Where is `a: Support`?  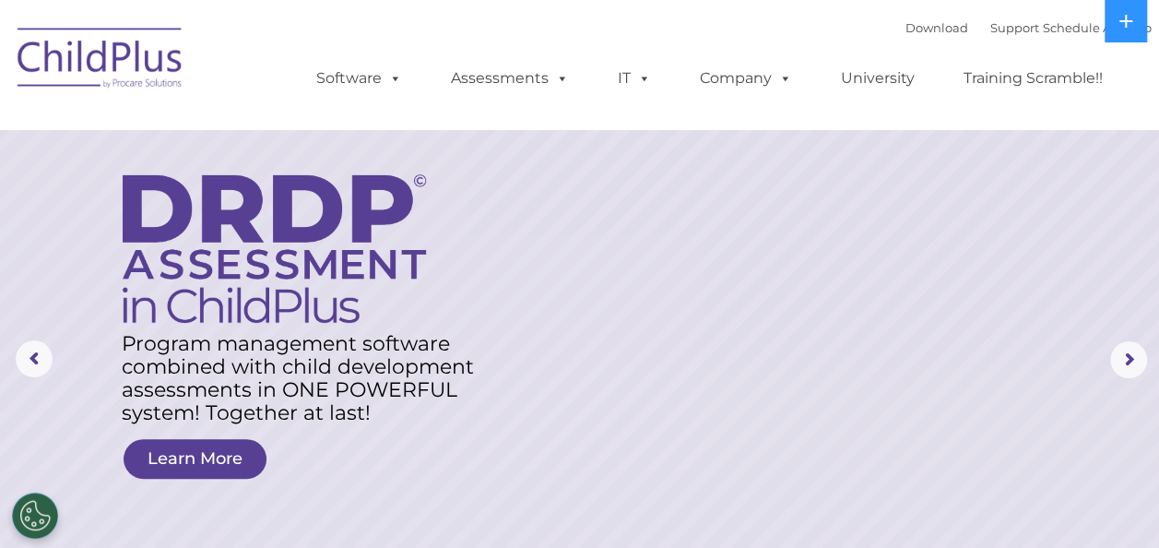
a: Support is located at coordinates (1014, 28).